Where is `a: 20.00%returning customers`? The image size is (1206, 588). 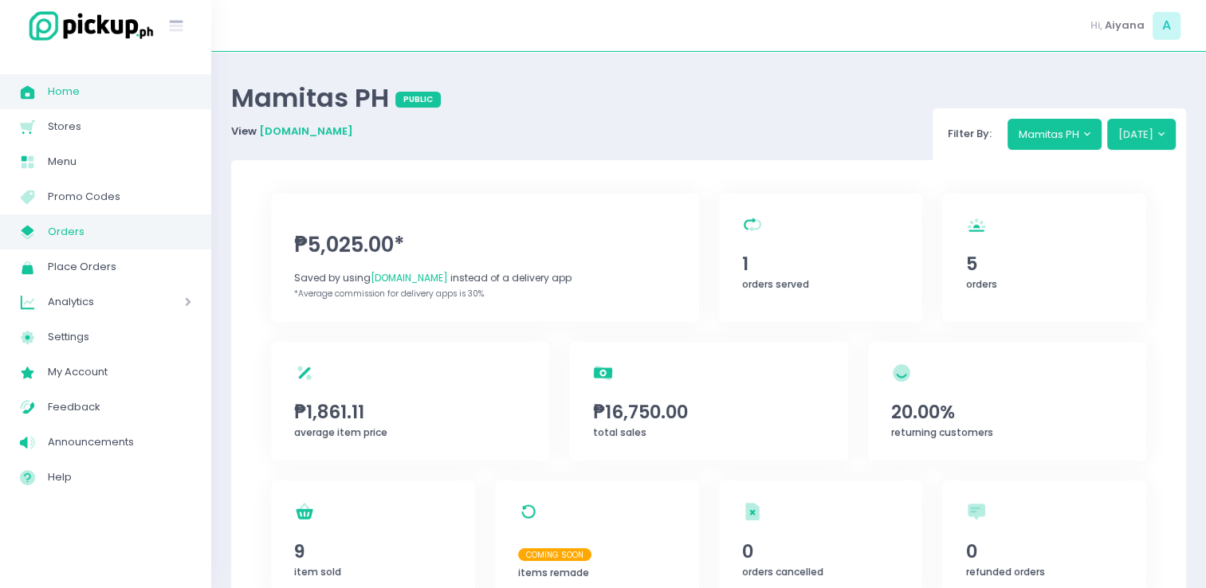
a: 20.00%returning customers is located at coordinates (1007, 402).